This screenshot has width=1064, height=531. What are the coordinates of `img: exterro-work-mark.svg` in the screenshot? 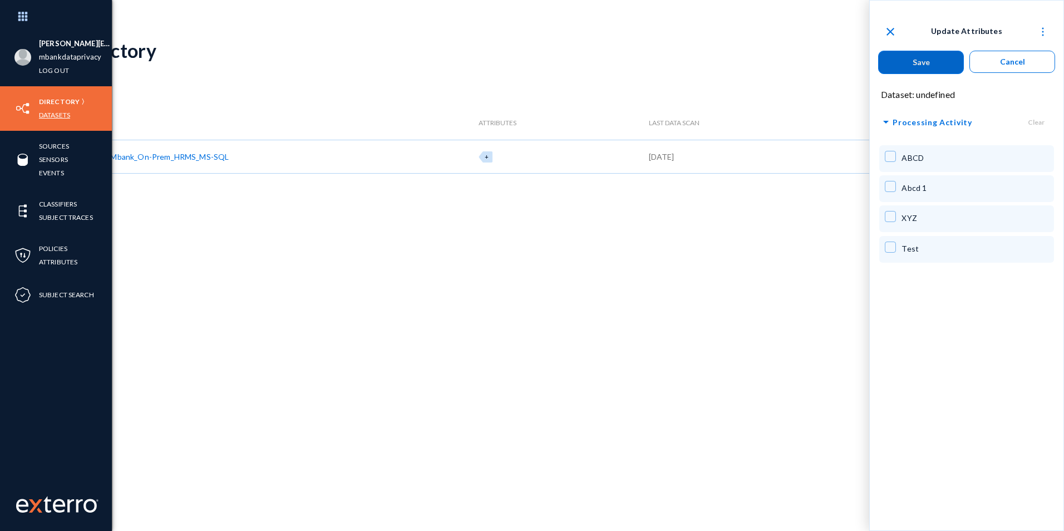 It's located at (57, 504).